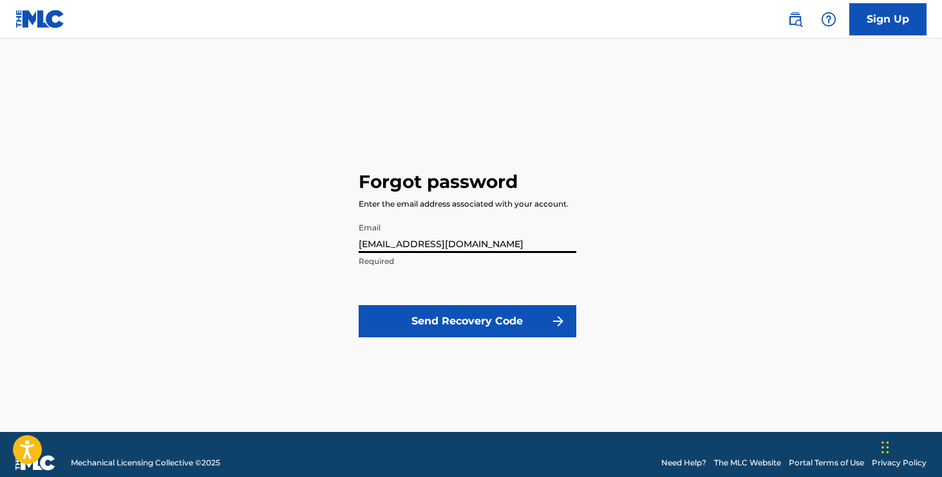 Image resolution: width=942 pixels, height=477 pixels. Describe the element at coordinates (438, 182) in the screenshot. I see `h3: Forgot password` at that location.